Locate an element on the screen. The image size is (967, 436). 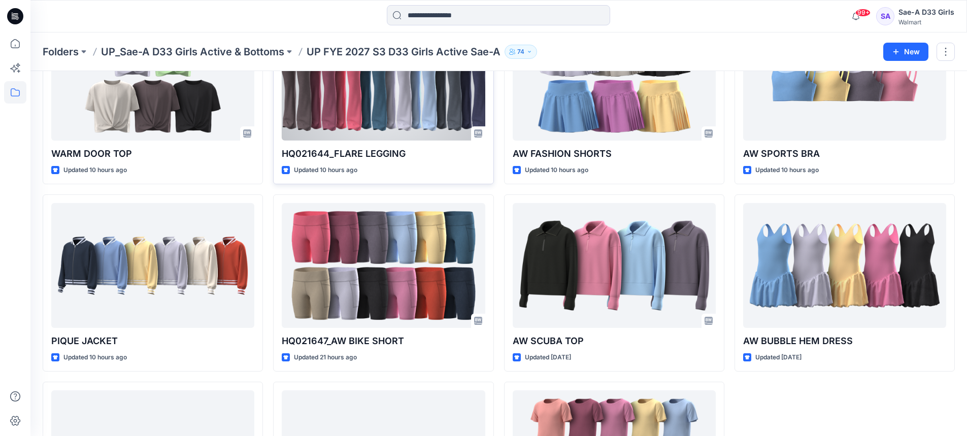
span: 99+ is located at coordinates (863, 13).